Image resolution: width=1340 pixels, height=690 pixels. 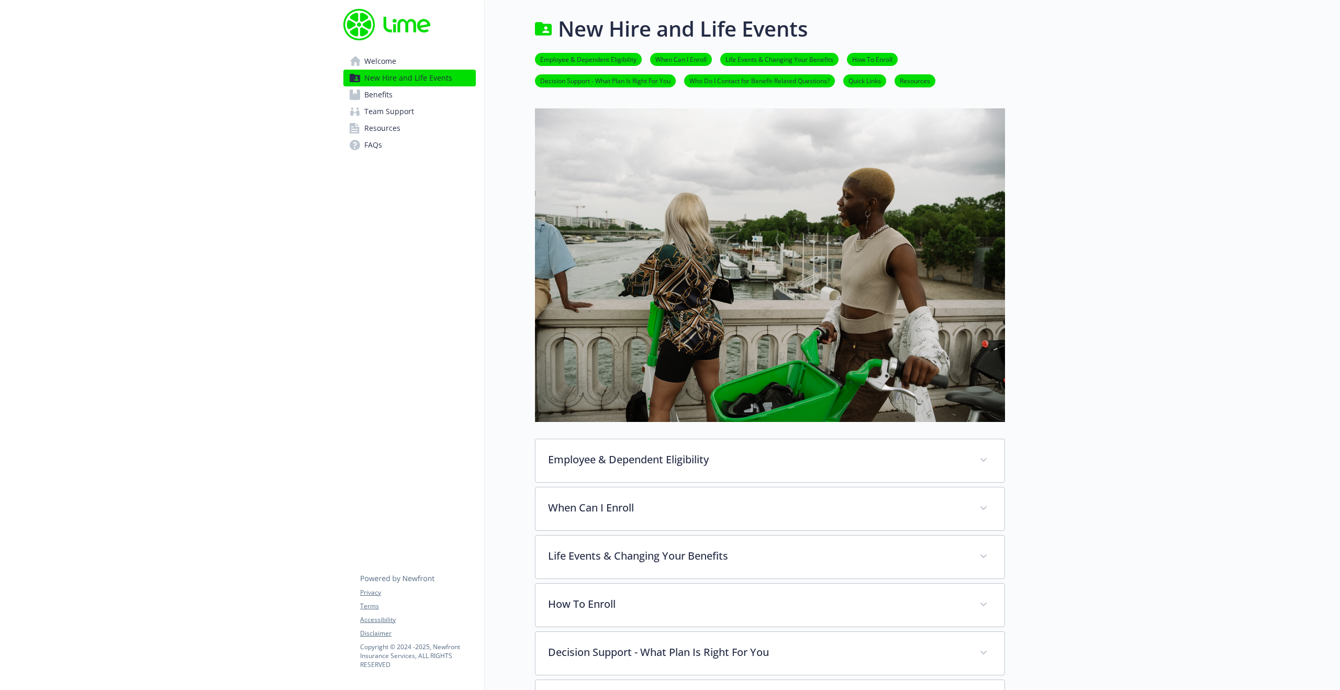 I want to click on span: FAQs, so click(x=373, y=145).